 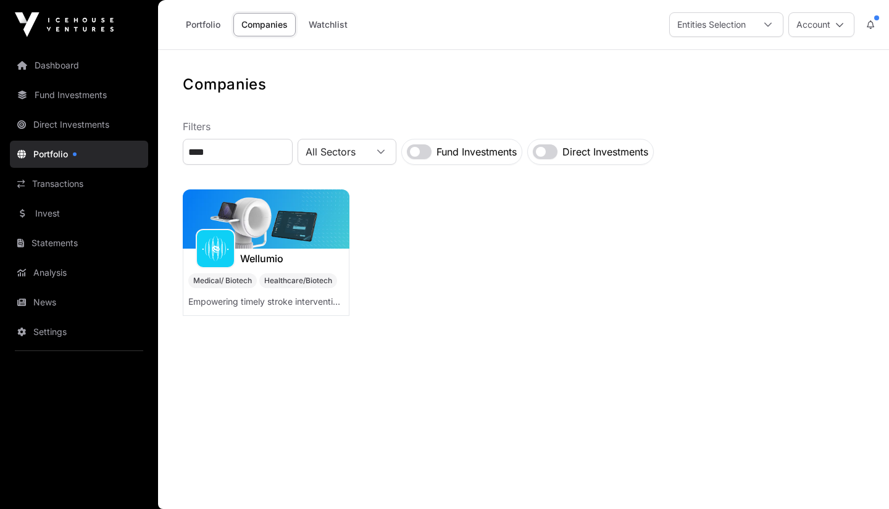 I want to click on span: Medical/ Biotech, so click(x=222, y=281).